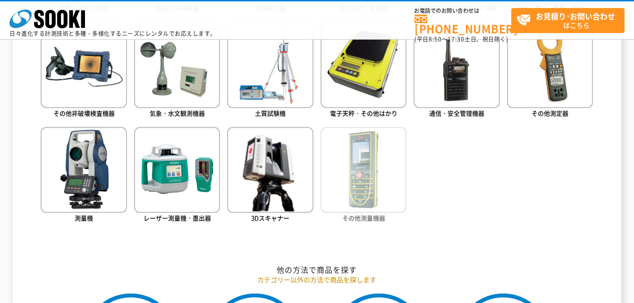 This screenshot has height=303, width=634. What do you see at coordinates (84, 170) in the screenshot?
I see `img: 測量機` at bounding box center [84, 170].